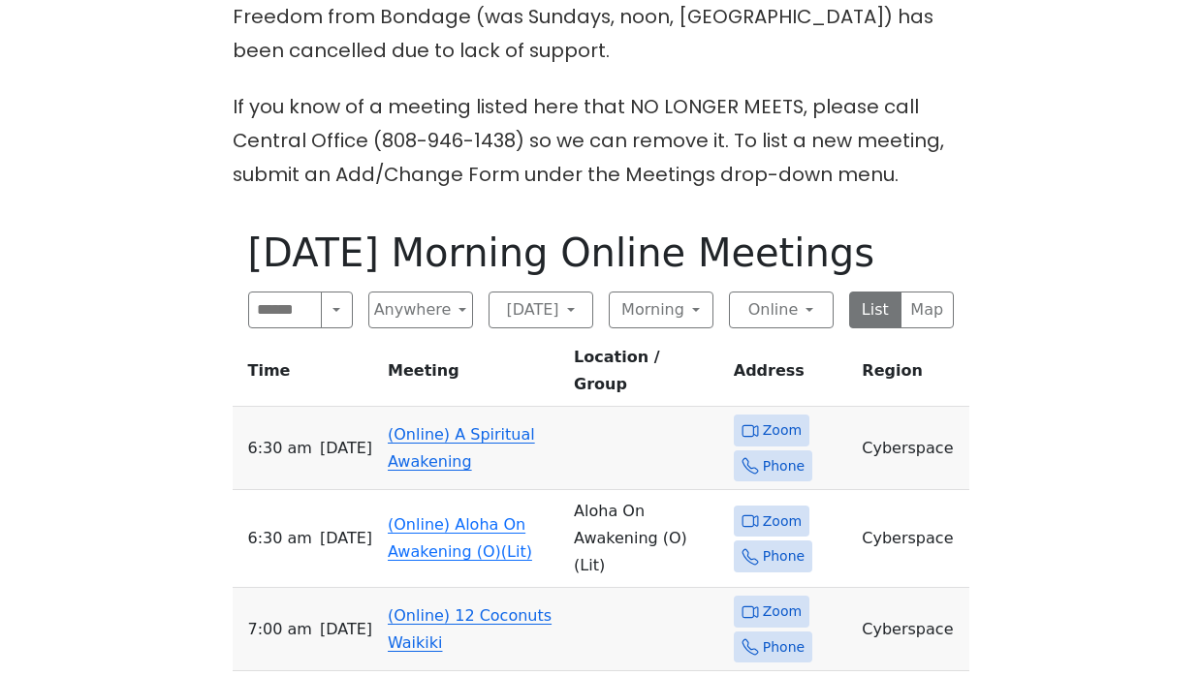 The width and height of the screenshot is (1201, 676). What do you see at coordinates (645, 375) in the screenshot?
I see `th: Location / Group` at bounding box center [645, 375].